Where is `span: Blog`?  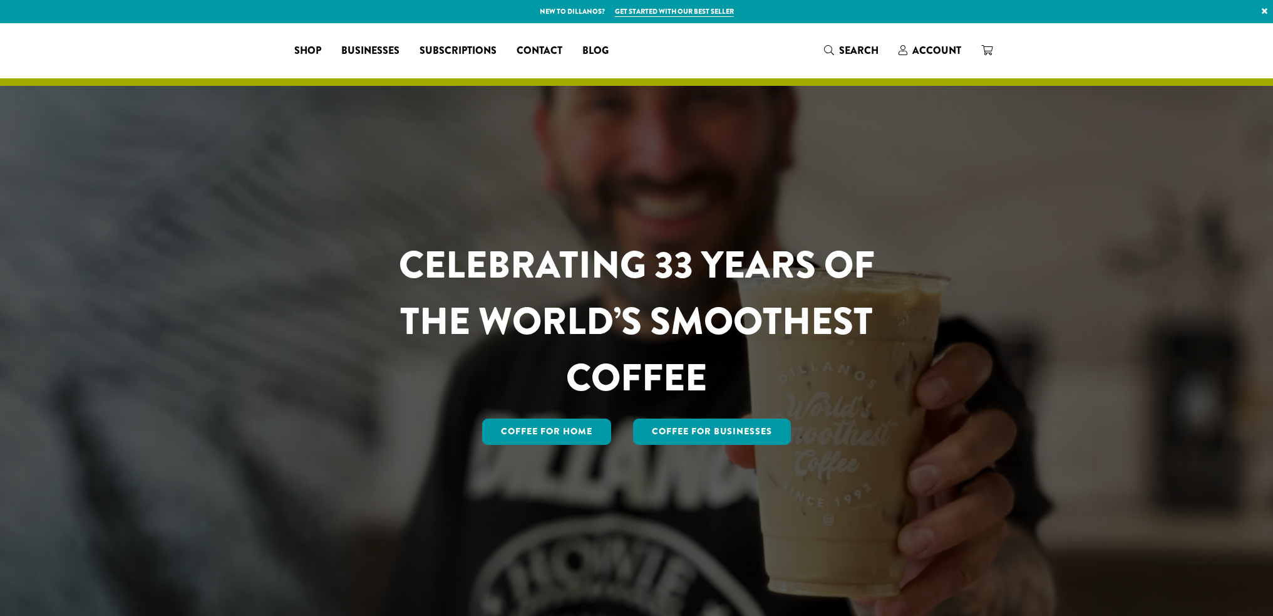
span: Blog is located at coordinates (595, 51).